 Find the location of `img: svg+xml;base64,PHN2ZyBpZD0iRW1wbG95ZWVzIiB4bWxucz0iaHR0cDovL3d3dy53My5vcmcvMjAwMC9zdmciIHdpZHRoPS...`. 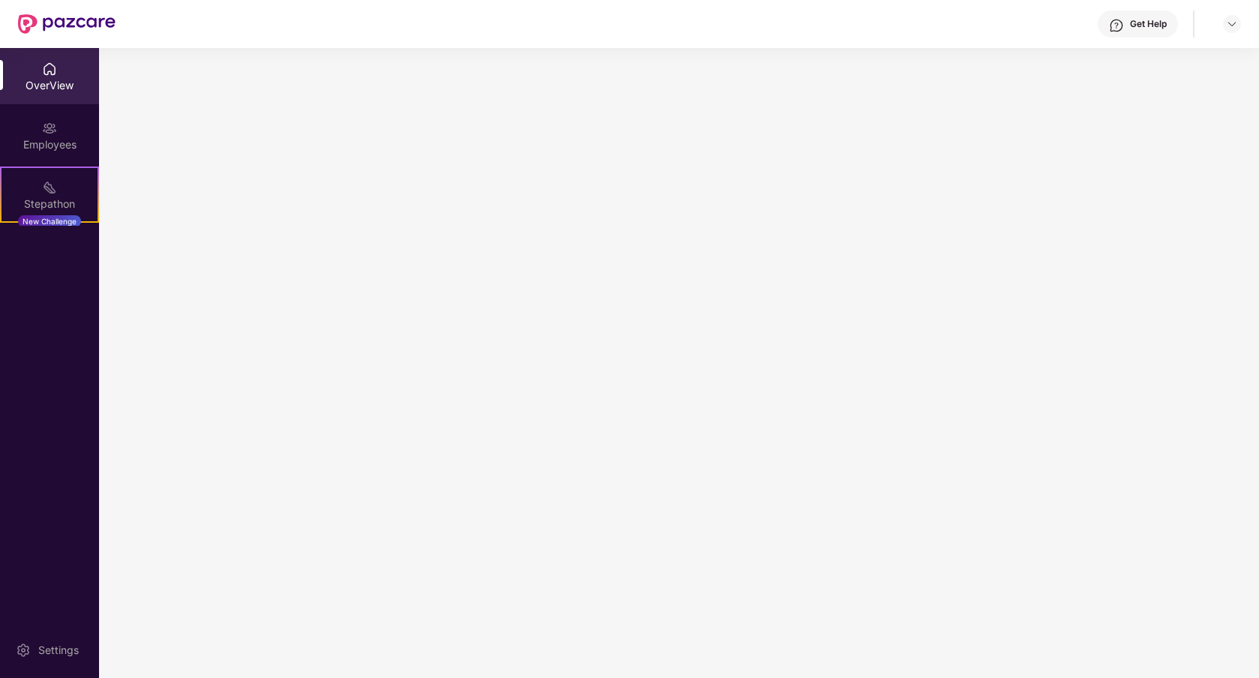

img: svg+xml;base64,PHN2ZyBpZD0iRW1wbG95ZWVzIiB4bWxucz0iaHR0cDovL3d3dy53My5vcmcvMjAwMC9zdmciIHdpZHRoPS... is located at coordinates (50, 128).